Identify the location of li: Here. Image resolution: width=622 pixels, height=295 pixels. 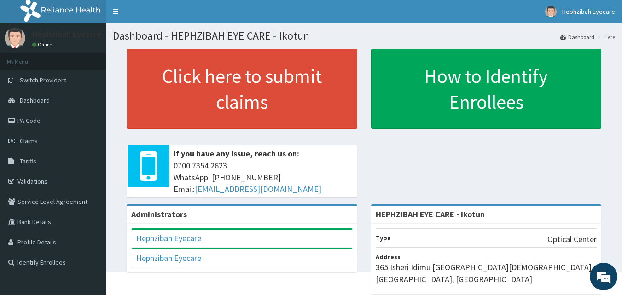
(605, 37).